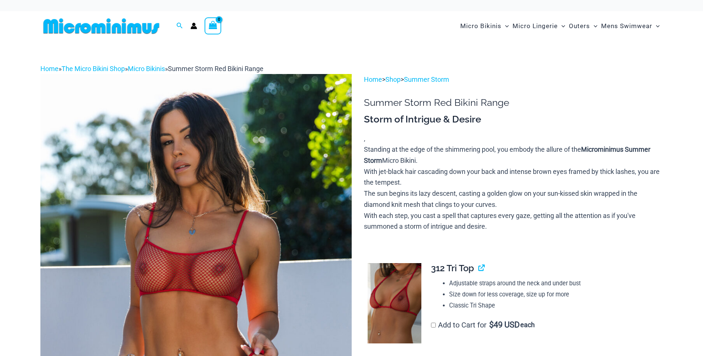  I want to click on a: The Micro Bikini Shop, so click(93, 69).